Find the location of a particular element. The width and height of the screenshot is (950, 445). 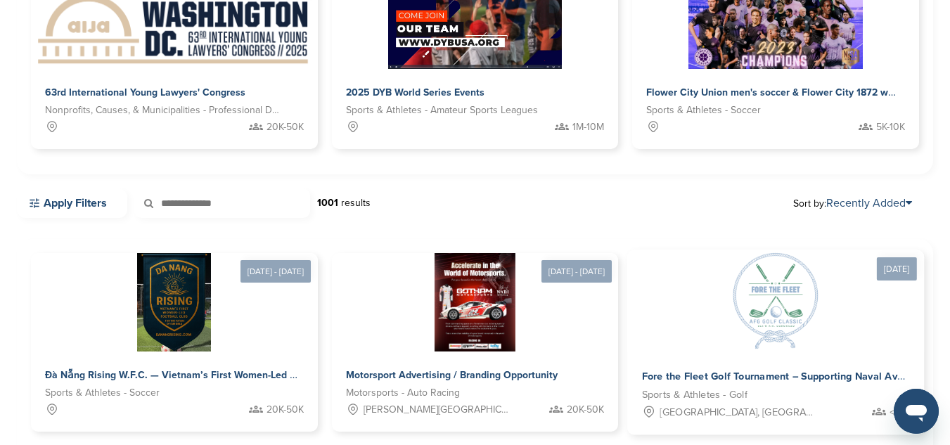

span: 63rd International Young Lawyers' Congress is located at coordinates (145, 92).